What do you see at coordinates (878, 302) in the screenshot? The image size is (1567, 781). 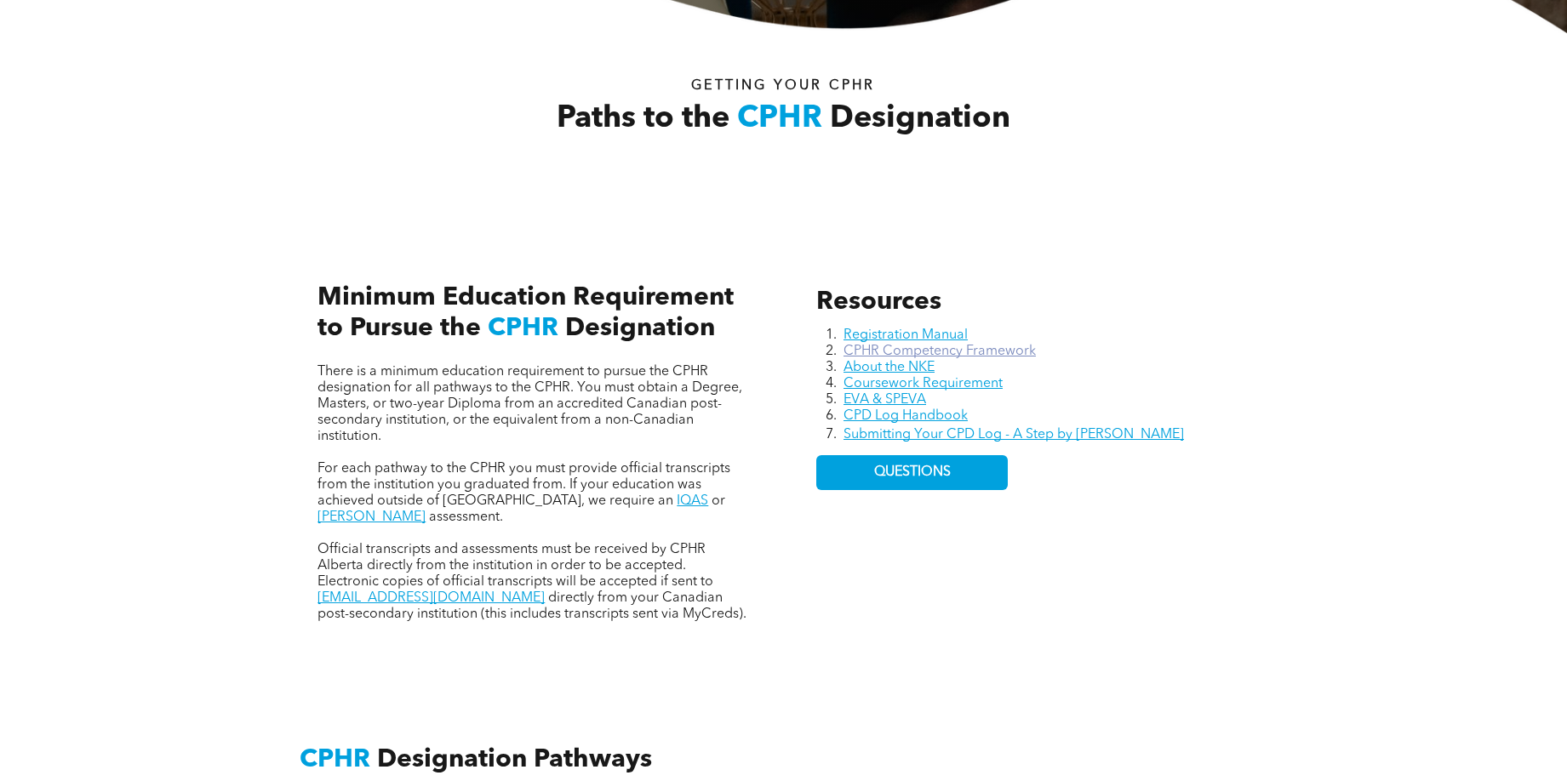 I see `span: Resources` at bounding box center [878, 302].